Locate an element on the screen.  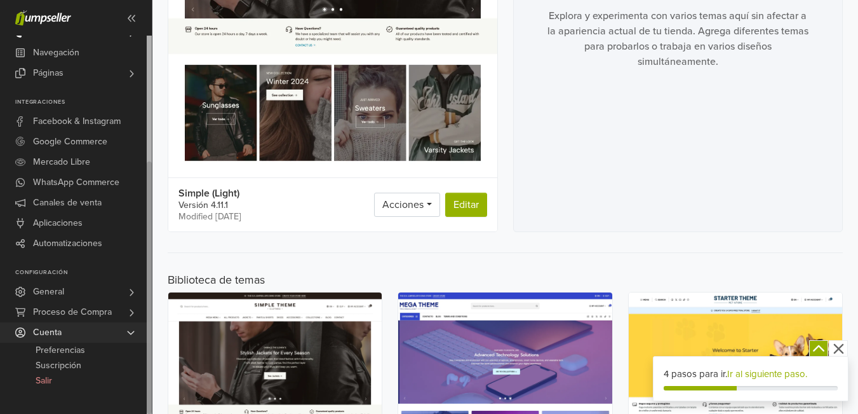
span: WhatsApp Commerce is located at coordinates (76, 182).